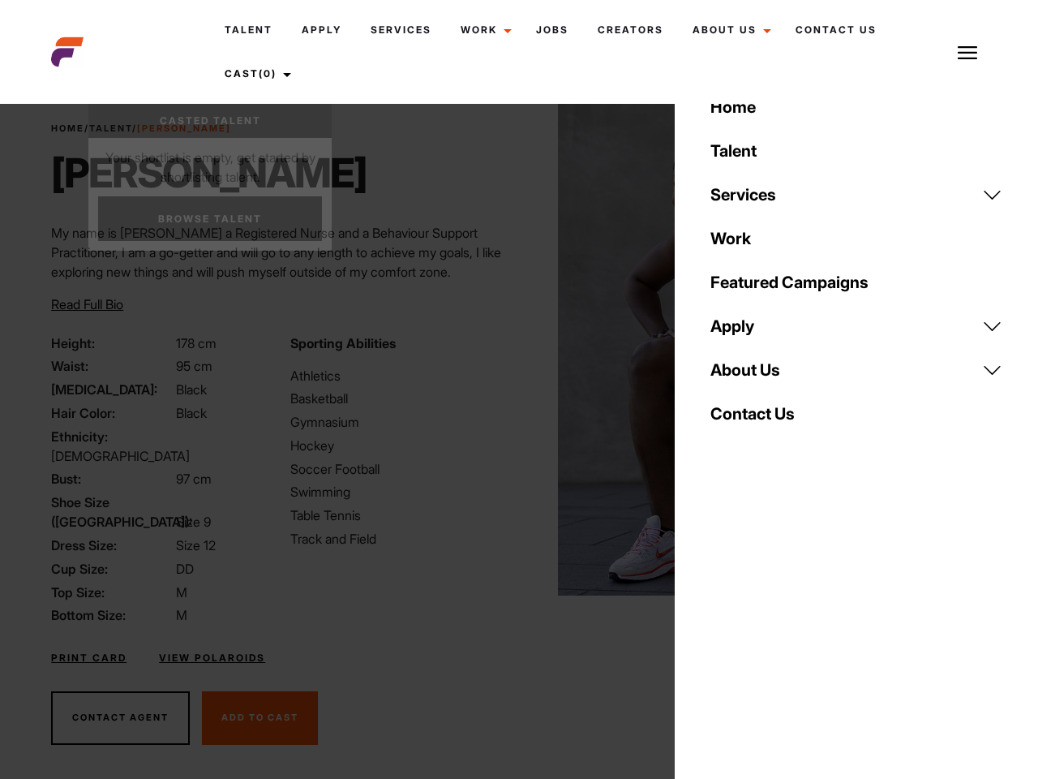 The height and width of the screenshot is (779, 1038). I want to click on a: Featured Campaigns, so click(856, 282).